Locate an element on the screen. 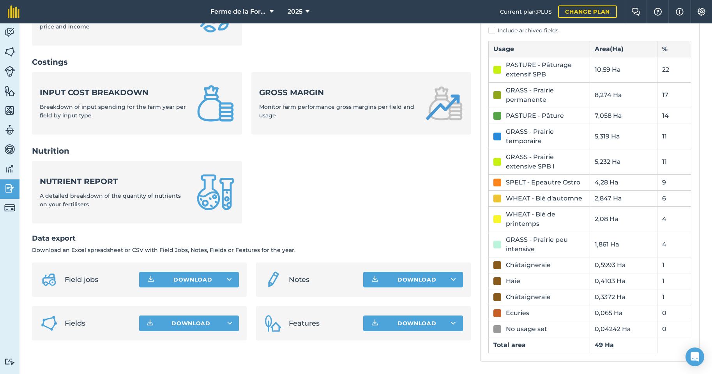 The height and width of the screenshot is (374, 712). img: svg+xml;base64,PHN2ZyB4bWxucz0iaHR0cDovL3d3dy53My5vcmcvMjAwMC9zdmciIHdpZHRoPSIxNyIgaGVpZ2h0PSIxNy... is located at coordinates (680, 12).